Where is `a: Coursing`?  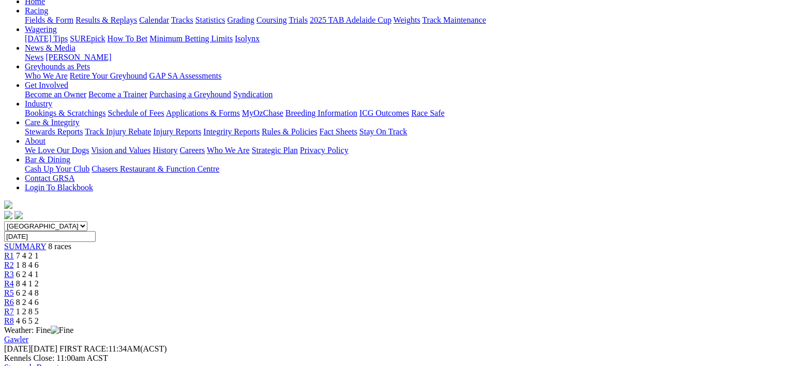
a: Coursing is located at coordinates (271, 20).